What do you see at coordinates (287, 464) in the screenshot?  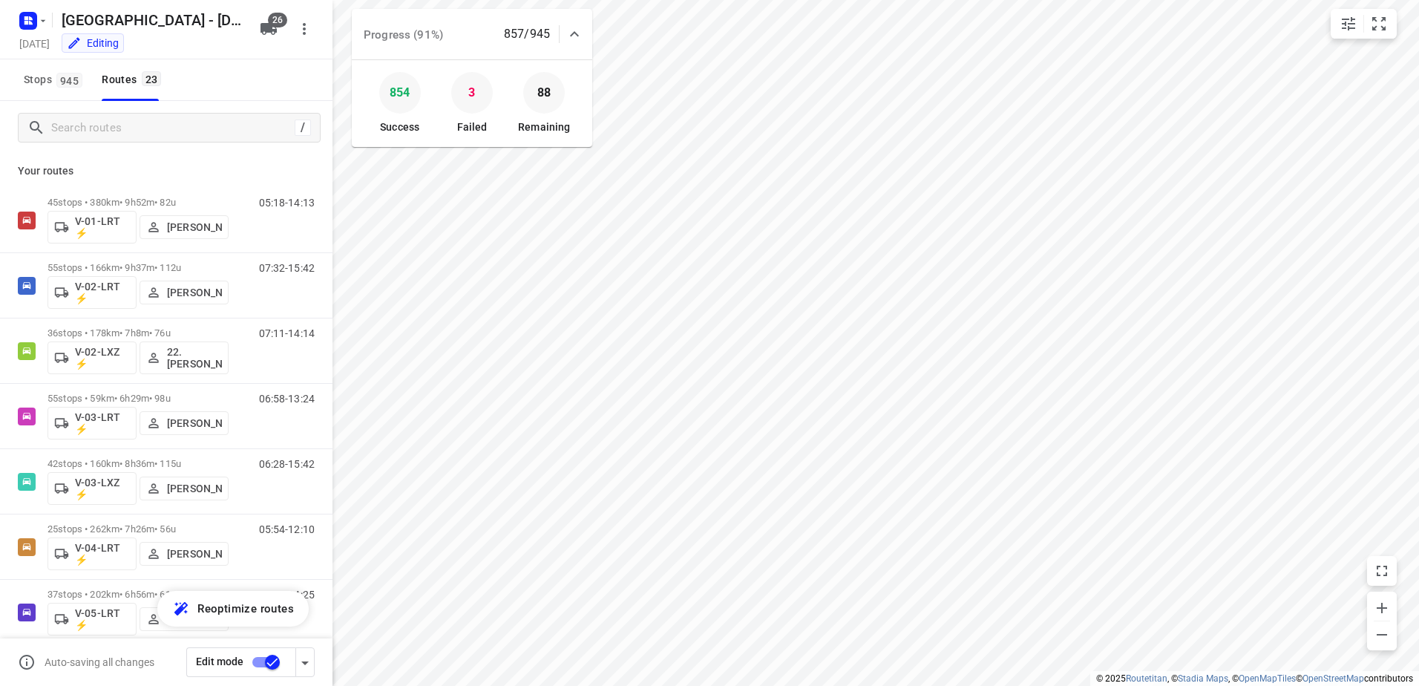 I see `p: 06:28-15:42` at bounding box center [287, 464].